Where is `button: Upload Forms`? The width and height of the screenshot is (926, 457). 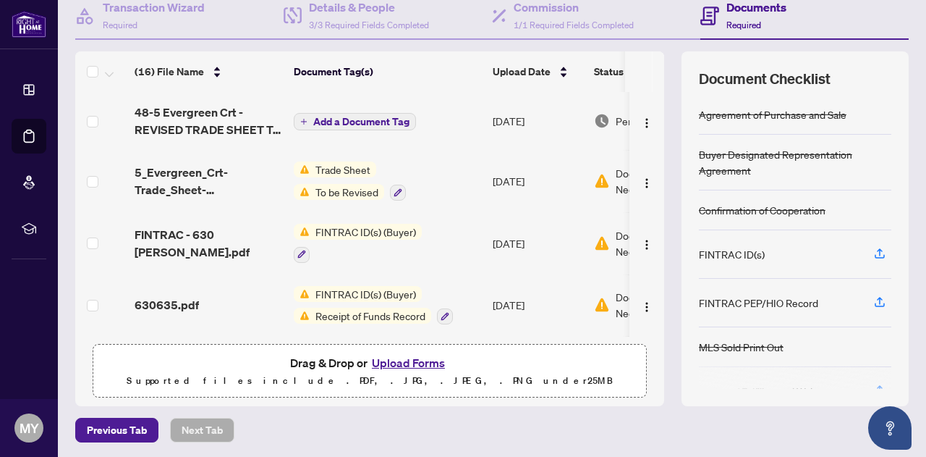 button: Upload Forms is located at coordinates (408, 363).